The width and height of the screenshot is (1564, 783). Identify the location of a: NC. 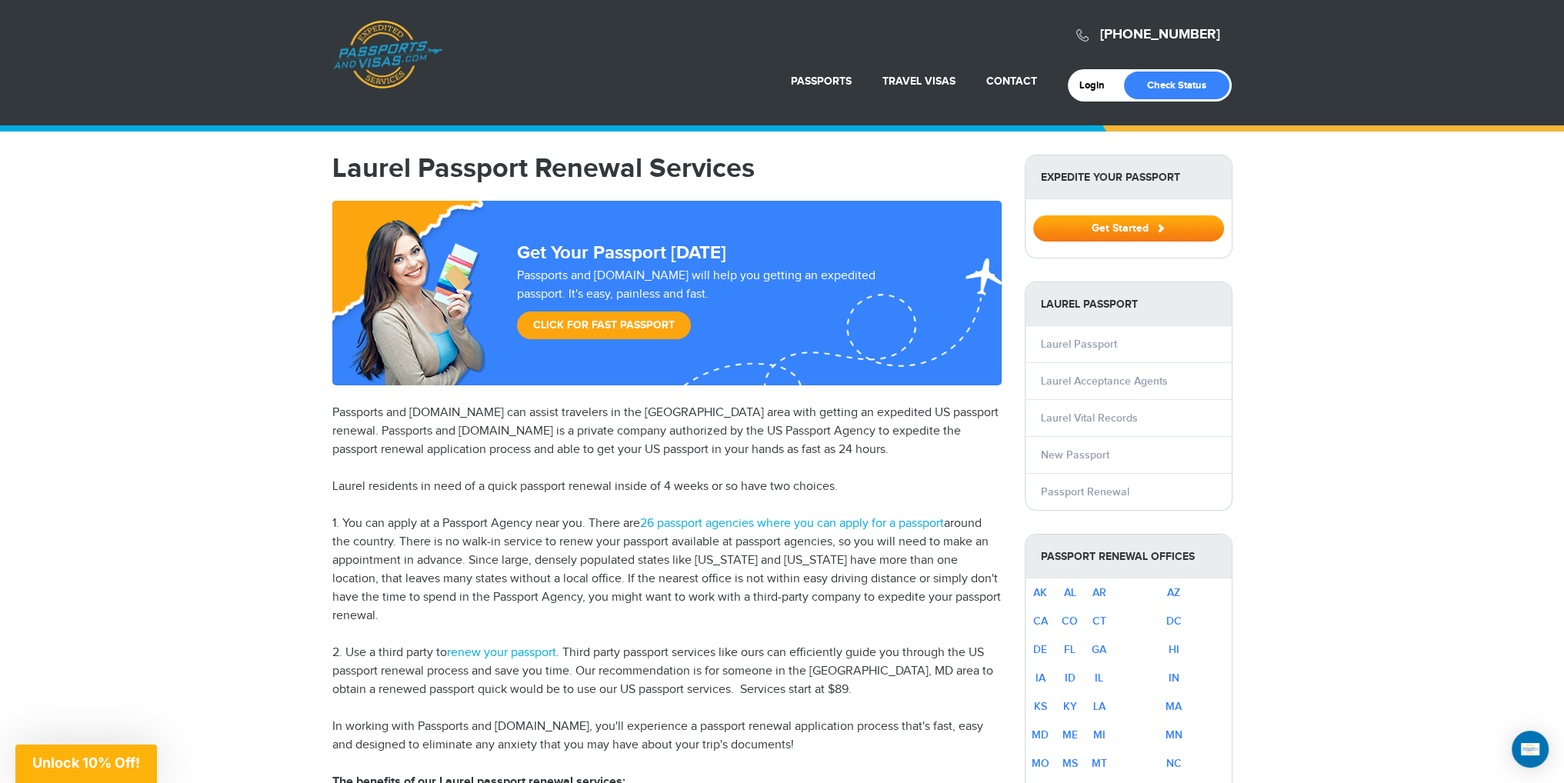
(1174, 763).